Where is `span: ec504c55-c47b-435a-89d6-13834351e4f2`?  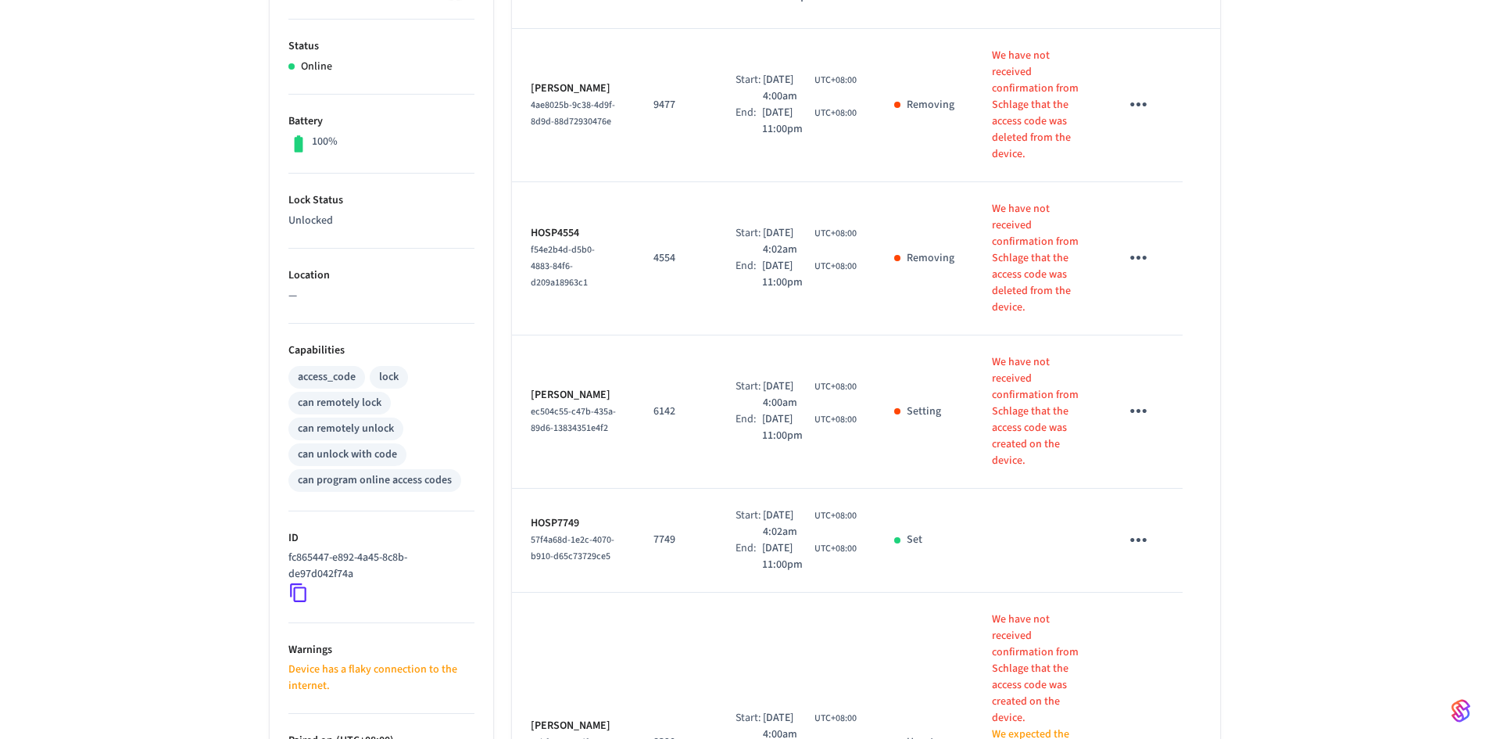 span: ec504c55-c47b-435a-89d6-13834351e4f2 is located at coordinates (573, 420).